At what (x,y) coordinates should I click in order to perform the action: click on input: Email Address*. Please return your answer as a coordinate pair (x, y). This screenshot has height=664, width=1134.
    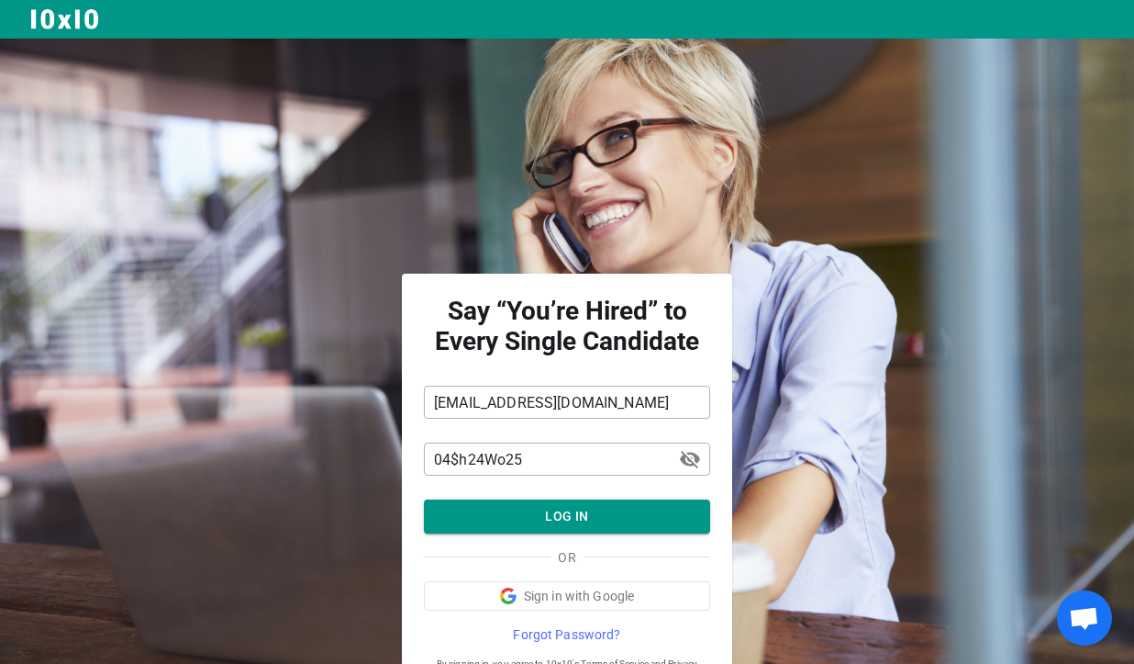
    Looking at the image, I should click on (567, 402).